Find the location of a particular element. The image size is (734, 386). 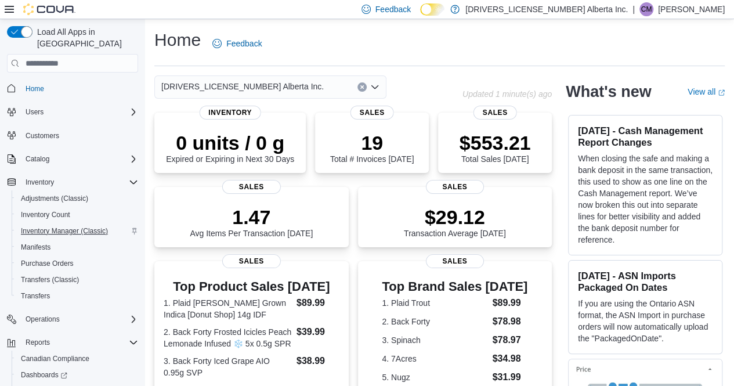

button: Transfers is located at coordinates (77, 296).